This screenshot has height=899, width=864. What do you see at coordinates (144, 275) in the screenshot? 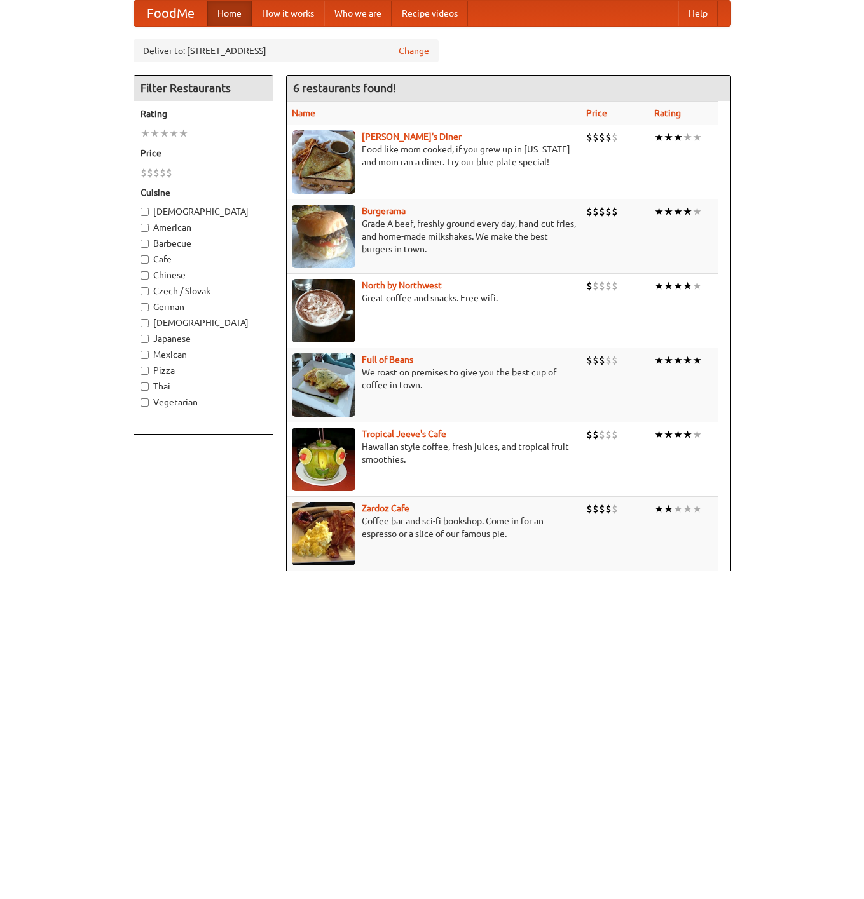
I see `input: Chinese` at bounding box center [144, 275].